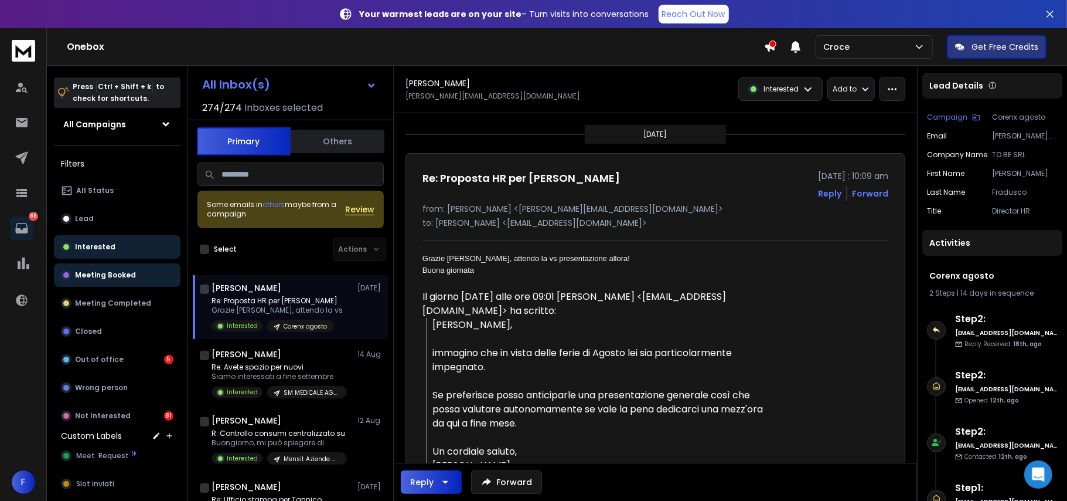 The width and height of the screenshot is (1067, 501). What do you see at coordinates (169, 359) in the screenshot?
I see `div: 5` at bounding box center [169, 359].